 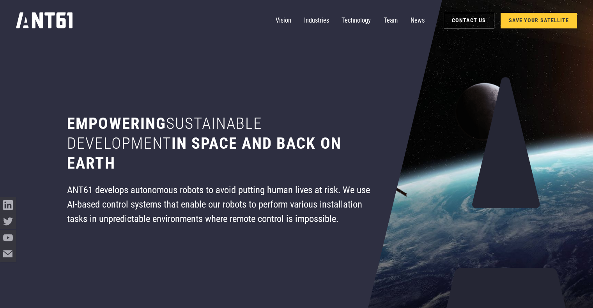 I want to click on a: Vision, so click(x=284, y=21).